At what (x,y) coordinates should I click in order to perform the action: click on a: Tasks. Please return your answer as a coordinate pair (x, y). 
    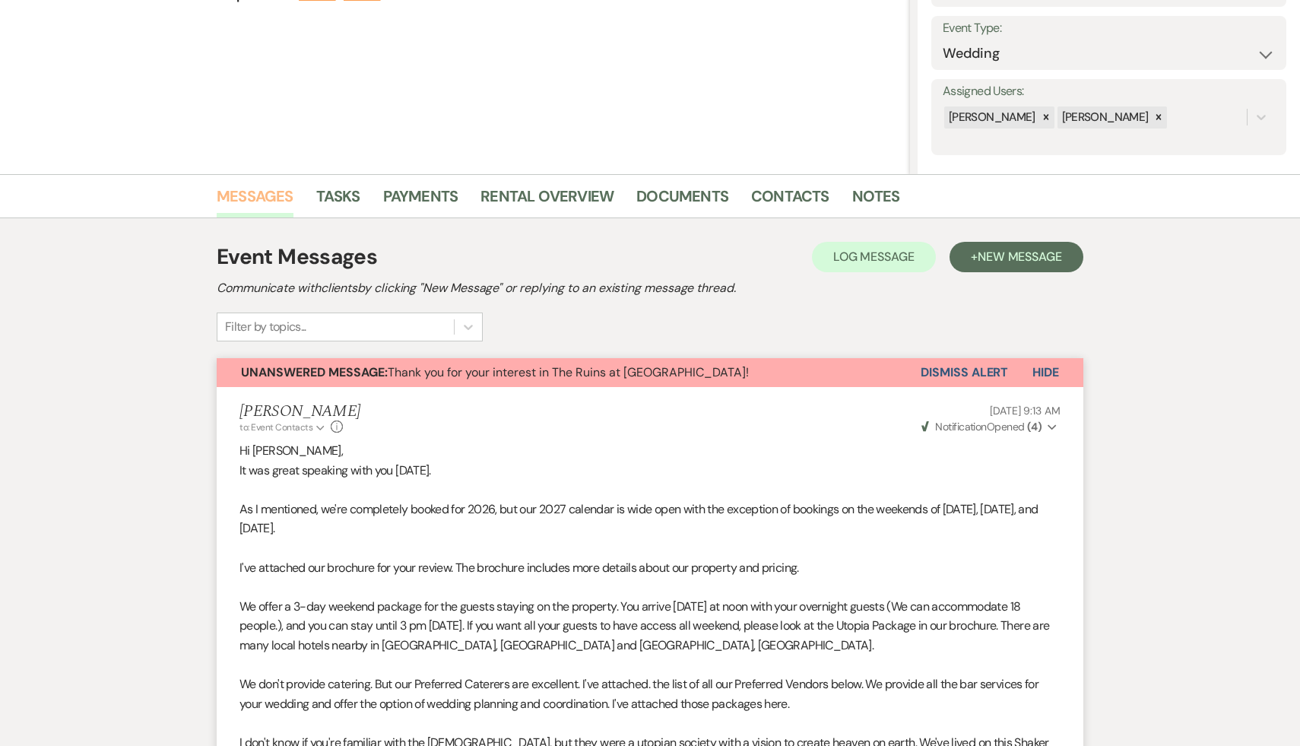
    Looking at the image, I should click on (338, 201).